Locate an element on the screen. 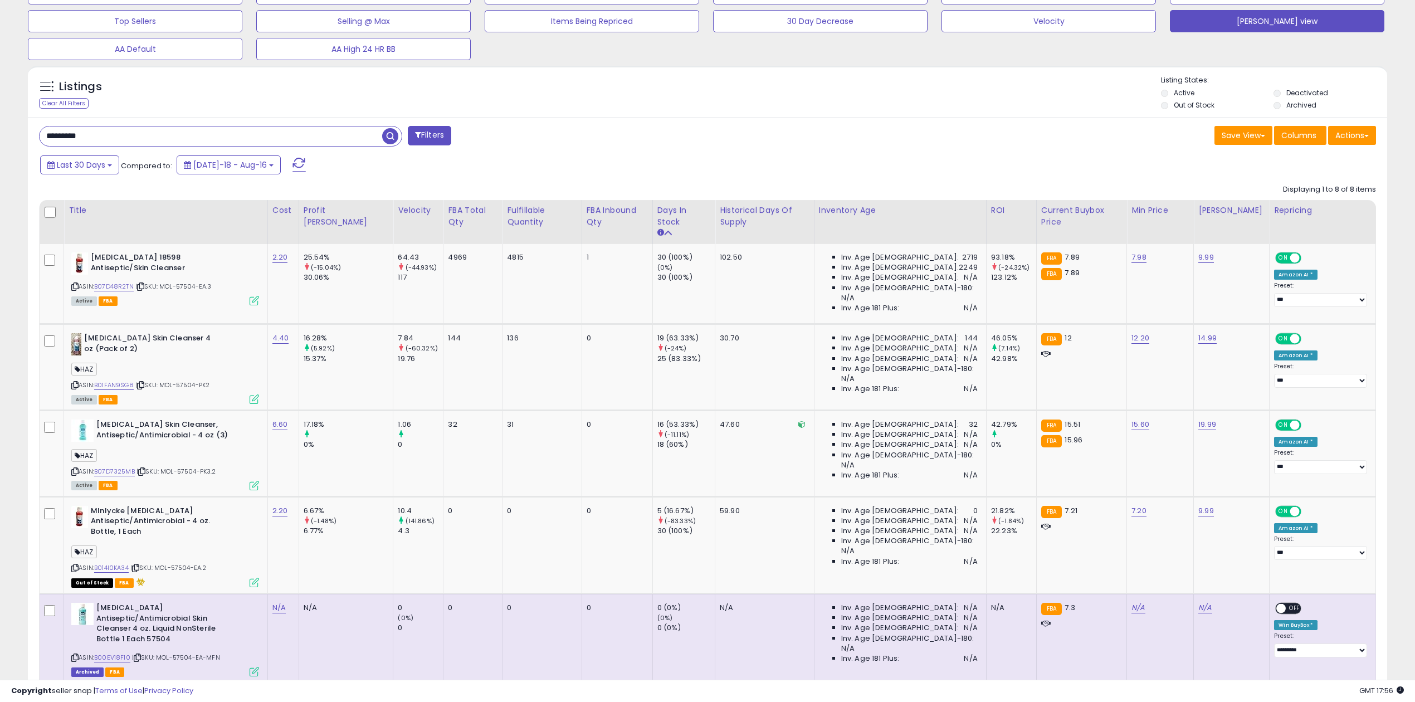  div: 123.12% is located at coordinates (1014, 278).